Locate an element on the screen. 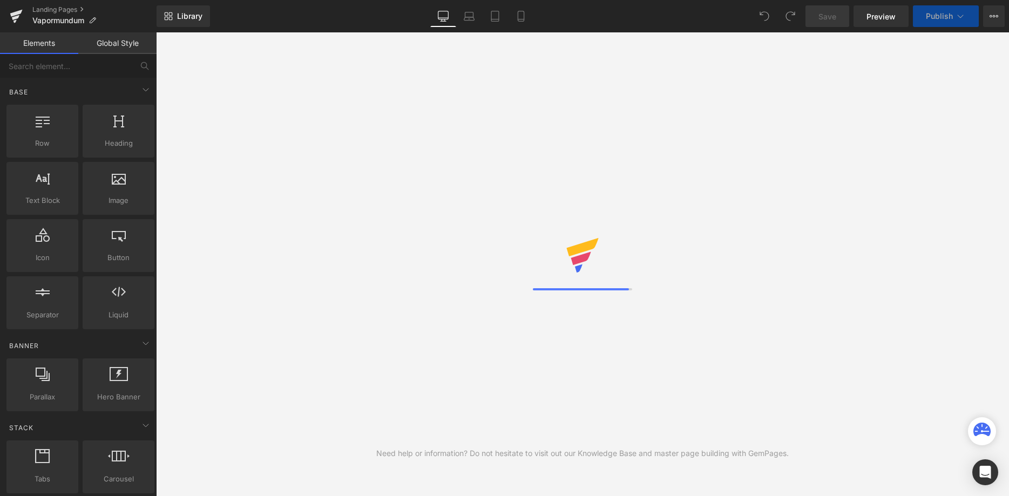 The image size is (1009, 496). span: Parallax is located at coordinates (42, 397).